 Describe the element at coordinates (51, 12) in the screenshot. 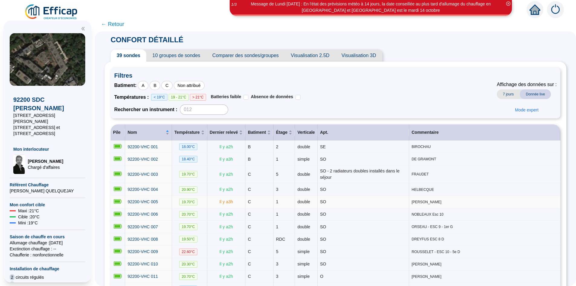

I see `img: efficap energie logo` at that location.